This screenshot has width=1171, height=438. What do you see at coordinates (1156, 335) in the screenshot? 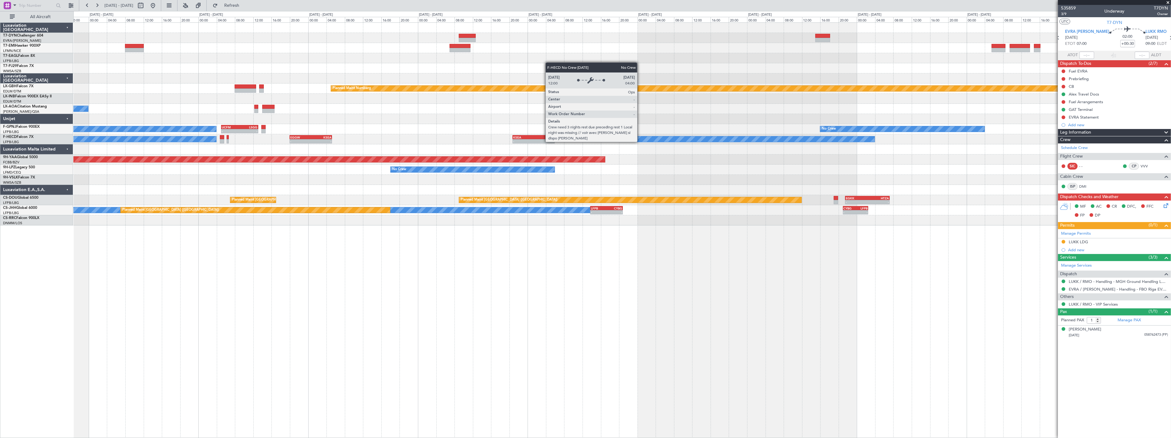
I see `span: 058762473 (PP)` at bounding box center [1156, 335].